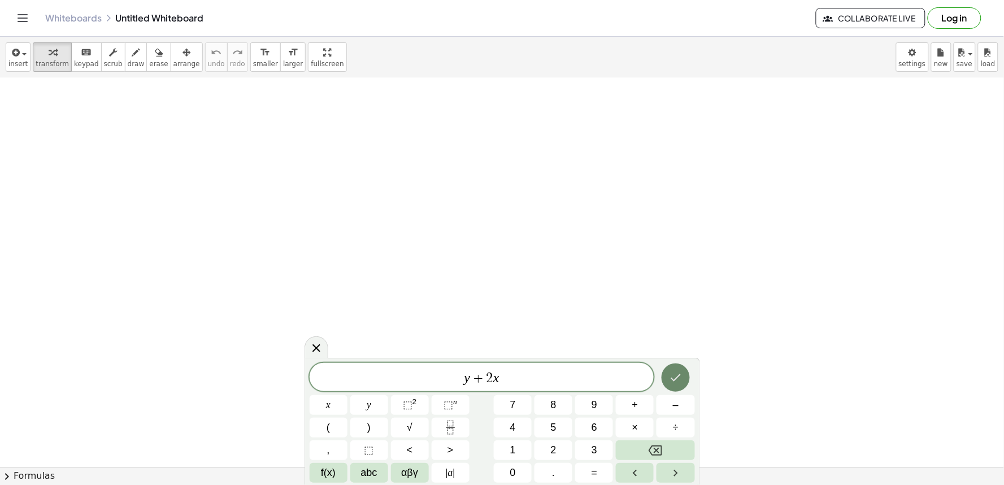  I want to click on span: x, so click(328, 404).